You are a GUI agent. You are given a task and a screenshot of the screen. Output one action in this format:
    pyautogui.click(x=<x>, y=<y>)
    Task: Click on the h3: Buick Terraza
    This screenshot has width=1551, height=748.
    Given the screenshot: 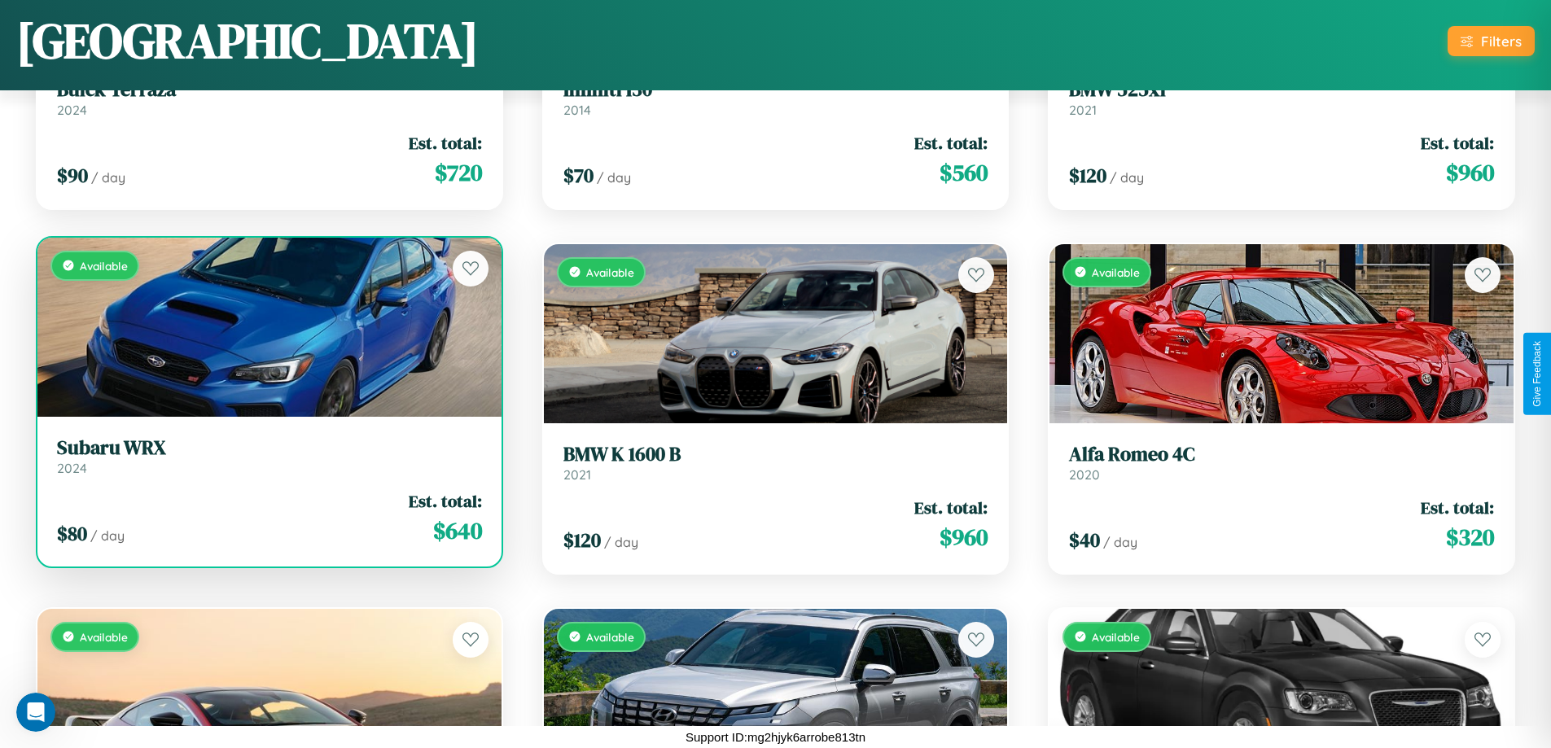 What is the action you would take?
    pyautogui.click(x=269, y=90)
    